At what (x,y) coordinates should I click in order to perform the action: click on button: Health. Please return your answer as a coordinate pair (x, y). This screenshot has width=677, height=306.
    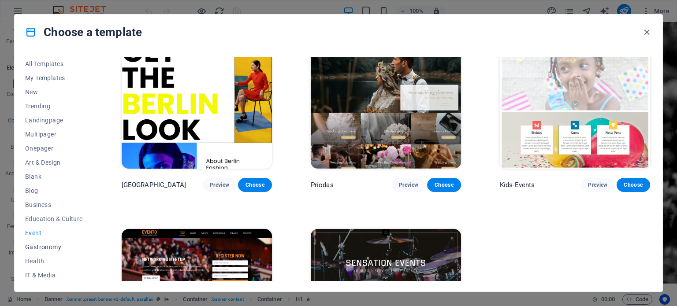
    Looking at the image, I should click on (54, 261).